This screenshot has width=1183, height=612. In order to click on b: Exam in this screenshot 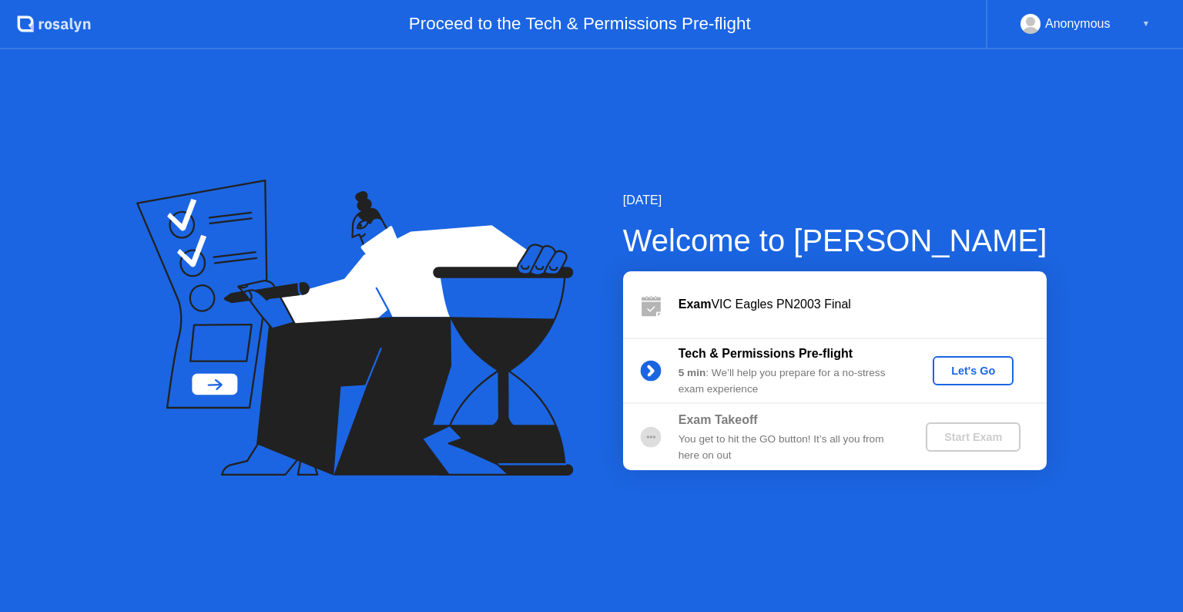, I will do `click(695, 303)`.